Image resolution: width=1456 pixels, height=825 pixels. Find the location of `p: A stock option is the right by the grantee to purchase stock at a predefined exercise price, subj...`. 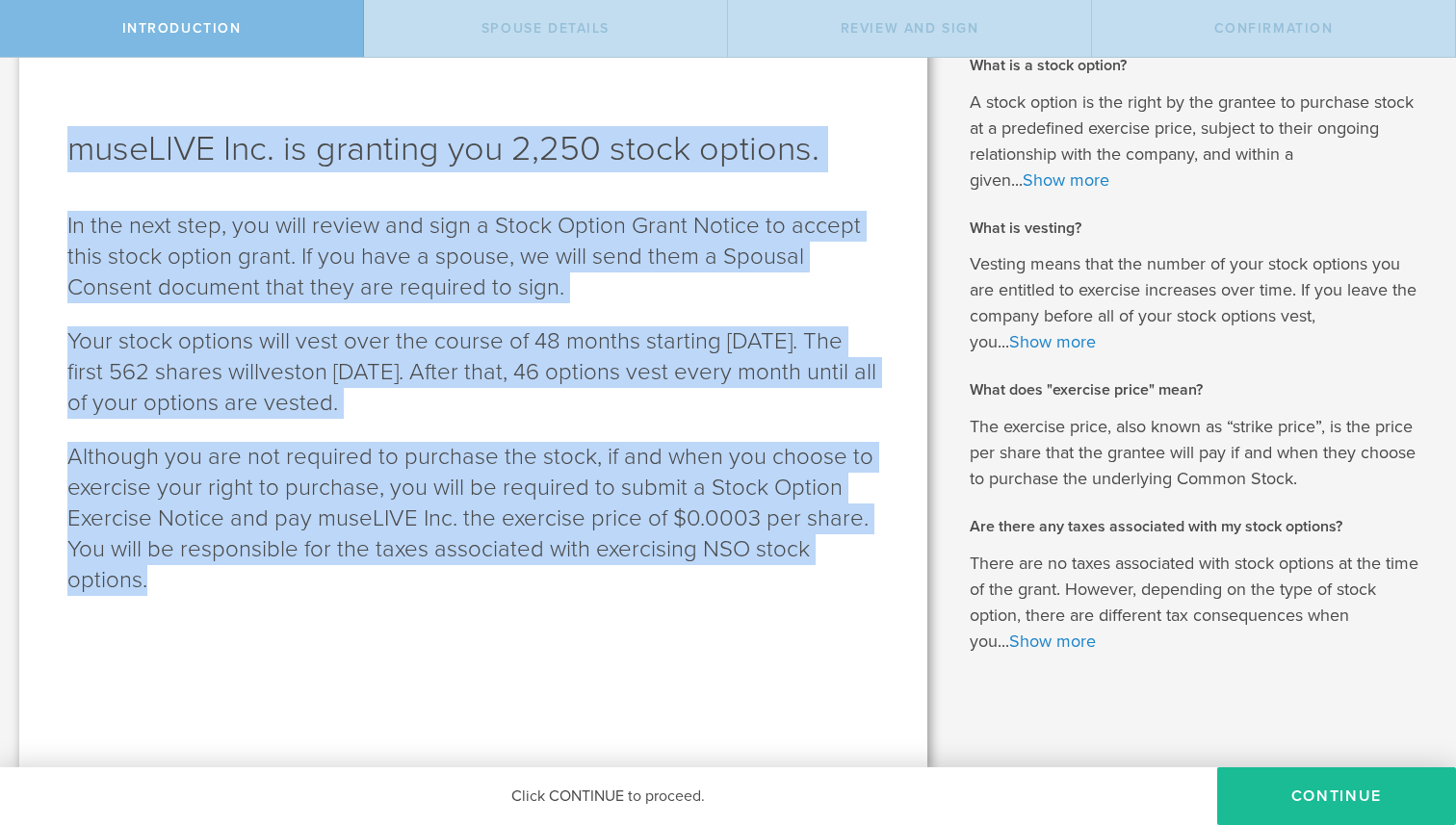

p: A stock option is the right by the grantee to purchase stock at a predefined exercise price, subj... is located at coordinates (1198, 142).